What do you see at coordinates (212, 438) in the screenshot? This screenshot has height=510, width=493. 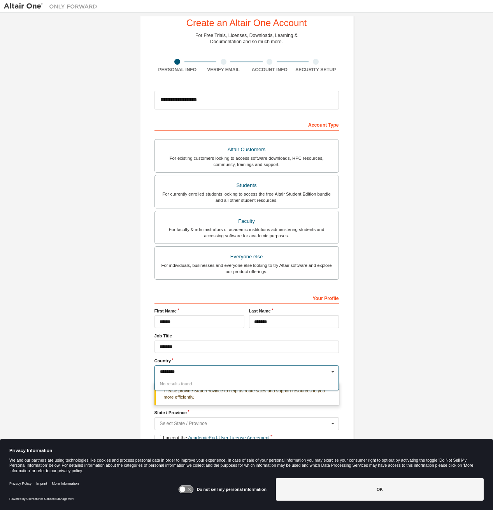 I see `label: I accept the` at bounding box center [212, 438].